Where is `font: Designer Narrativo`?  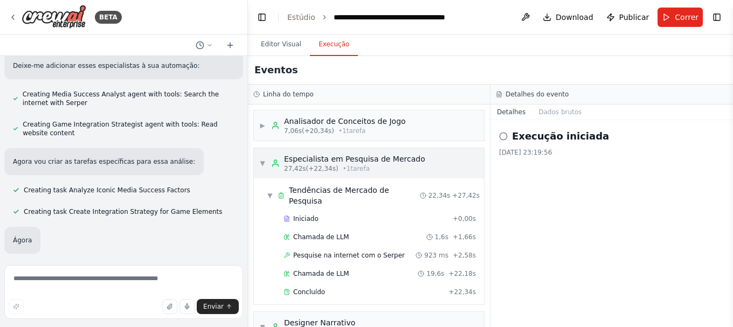
font: Designer Narrativo is located at coordinates (320, 323).